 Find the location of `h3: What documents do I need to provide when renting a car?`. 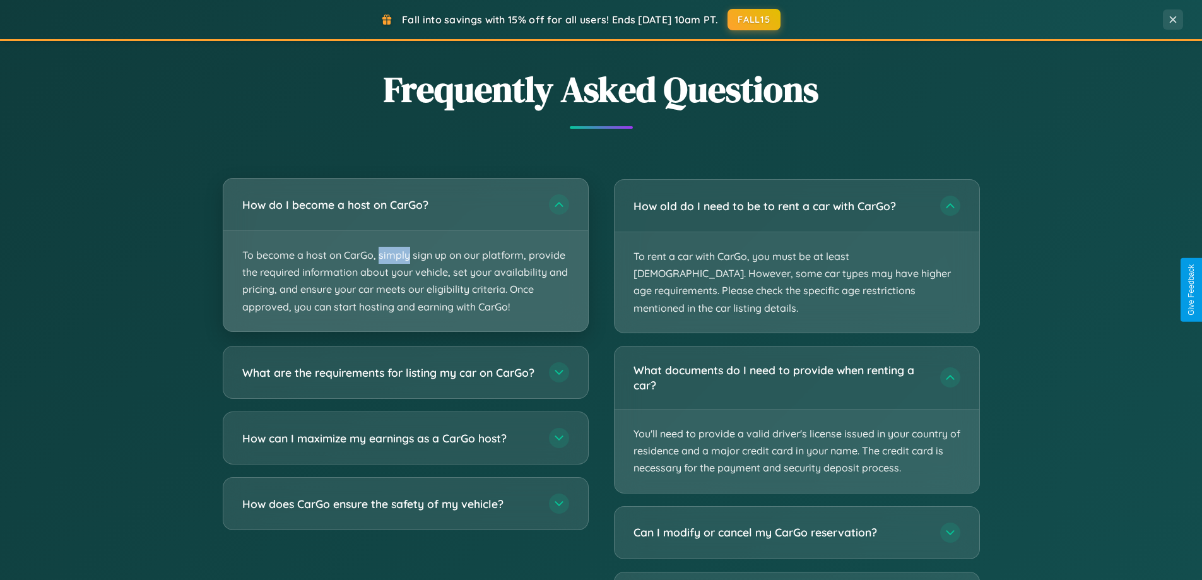

h3: What documents do I need to provide when renting a car? is located at coordinates (780, 377).